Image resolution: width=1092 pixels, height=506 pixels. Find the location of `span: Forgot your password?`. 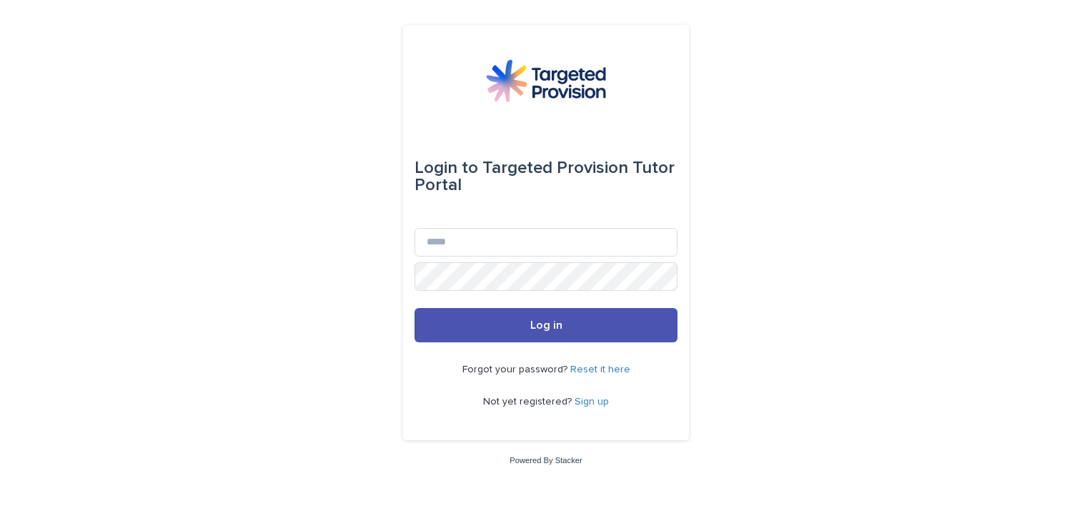

span: Forgot your password? is located at coordinates (516, 369).